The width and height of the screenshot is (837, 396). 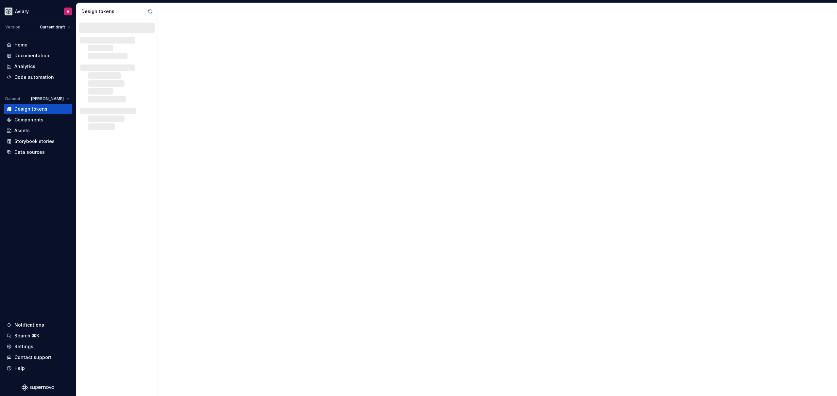 I want to click on div: Notifications, so click(x=29, y=325).